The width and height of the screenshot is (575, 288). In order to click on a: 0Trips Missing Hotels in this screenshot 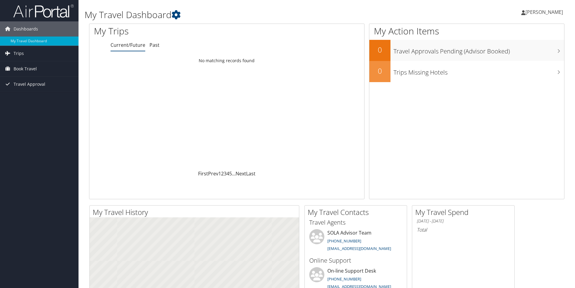, I will do `click(466, 72)`.